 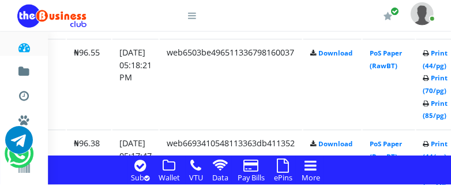 What do you see at coordinates (52, 16) in the screenshot?
I see `img: Logo` at bounding box center [52, 16].